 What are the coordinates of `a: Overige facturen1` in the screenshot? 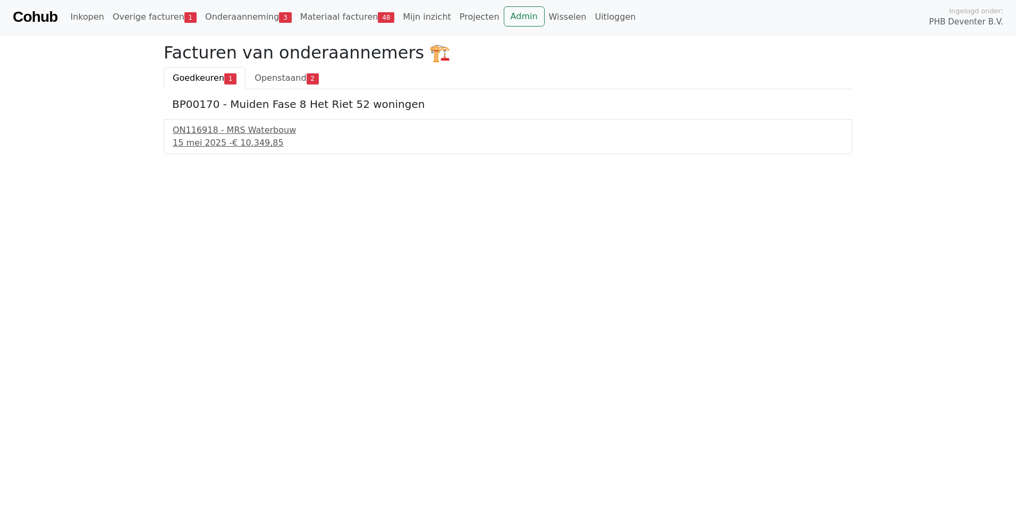 It's located at (155, 17).